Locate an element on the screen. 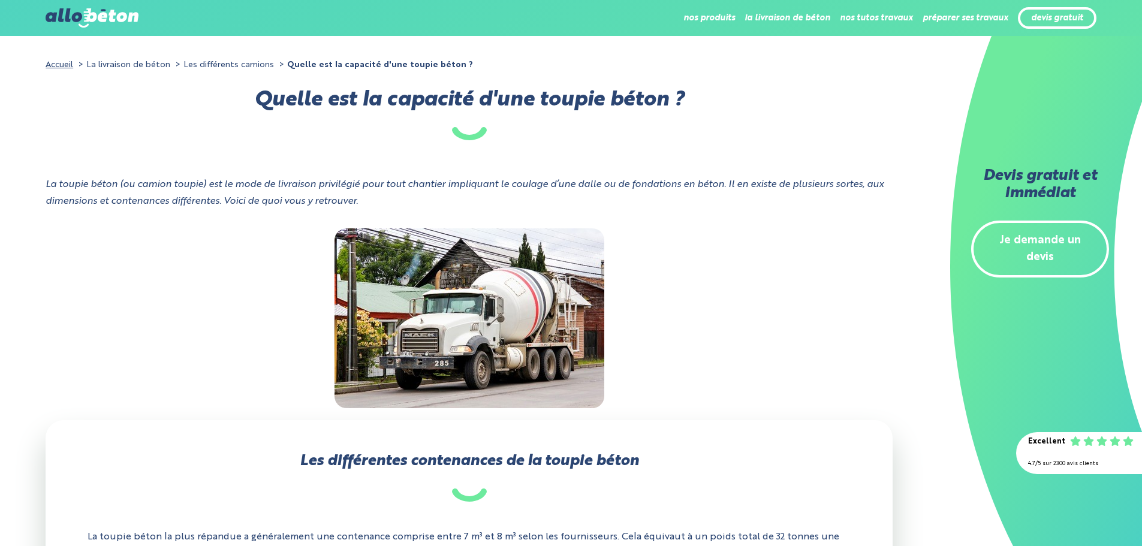 Image resolution: width=1142 pixels, height=546 pixels. h1: Quelle est la capacité d'une toupie béton ? is located at coordinates (469, 116).